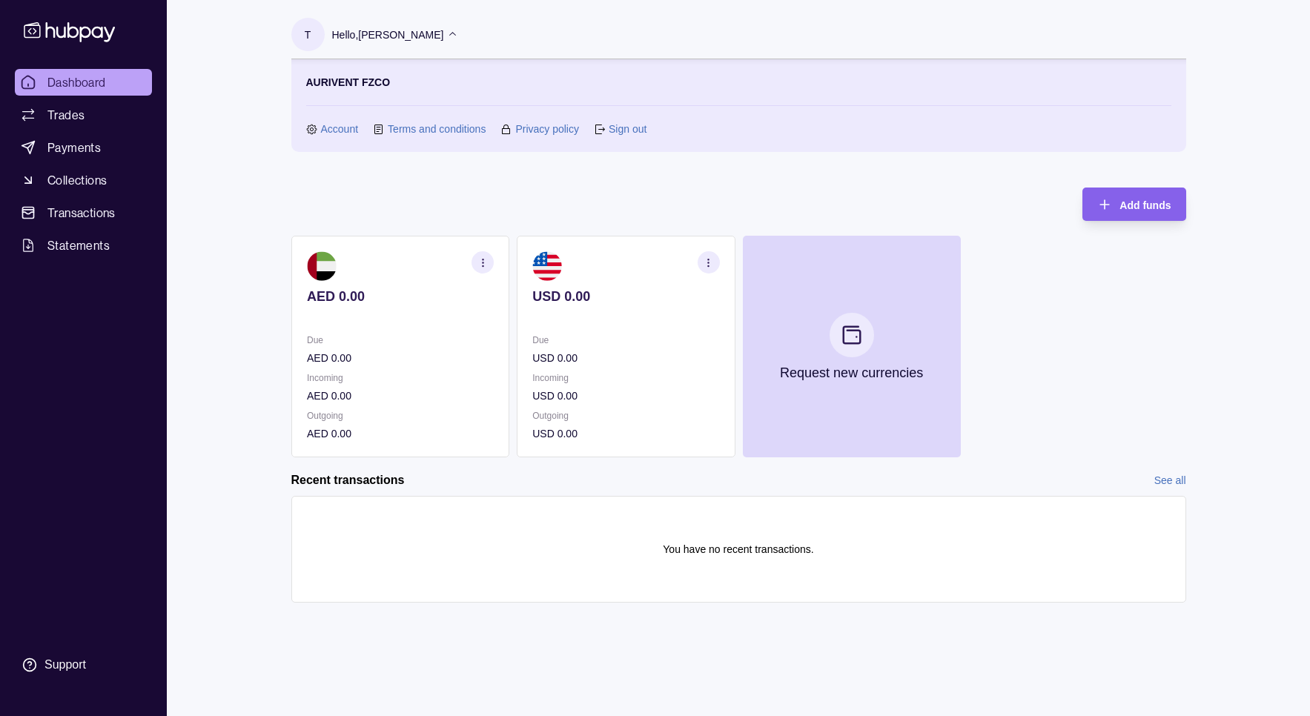 This screenshot has height=716, width=1310. I want to click on img: us, so click(547, 266).